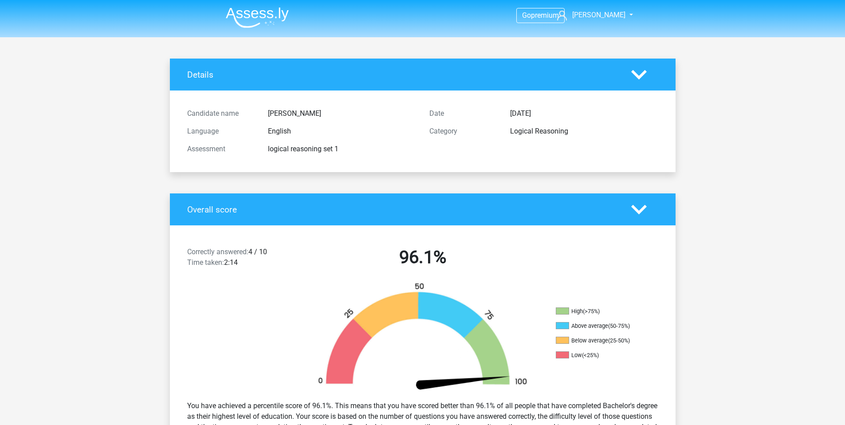 Image resolution: width=845 pixels, height=425 pixels. Describe the element at coordinates (402, 75) in the screenshot. I see `h4: Details` at that location.